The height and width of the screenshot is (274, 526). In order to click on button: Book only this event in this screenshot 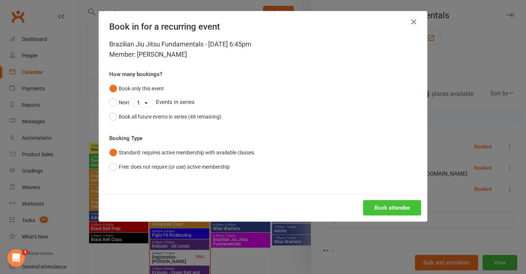, I will do `click(137, 88)`.